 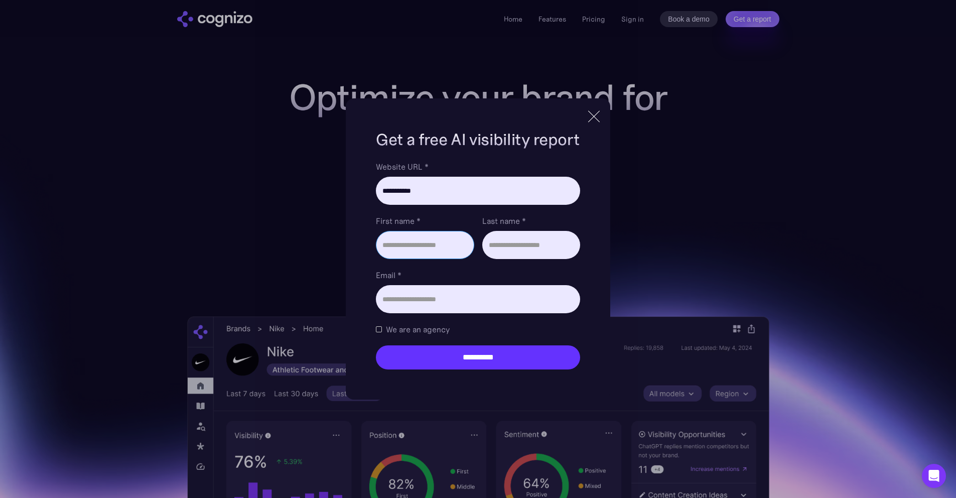 I want to click on label: Last name *, so click(x=531, y=221).